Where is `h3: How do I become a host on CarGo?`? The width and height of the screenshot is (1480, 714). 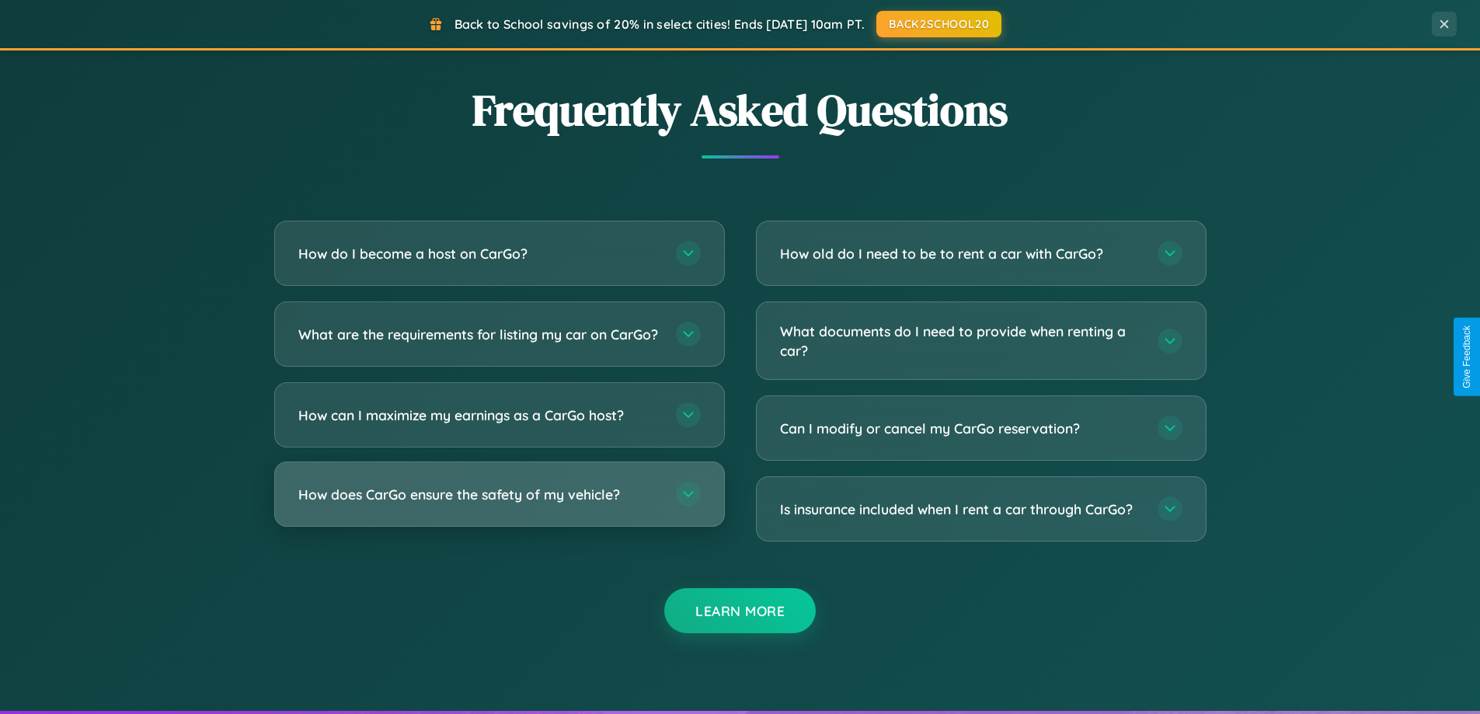
h3: How do I become a host on CarGo? is located at coordinates (479, 253).